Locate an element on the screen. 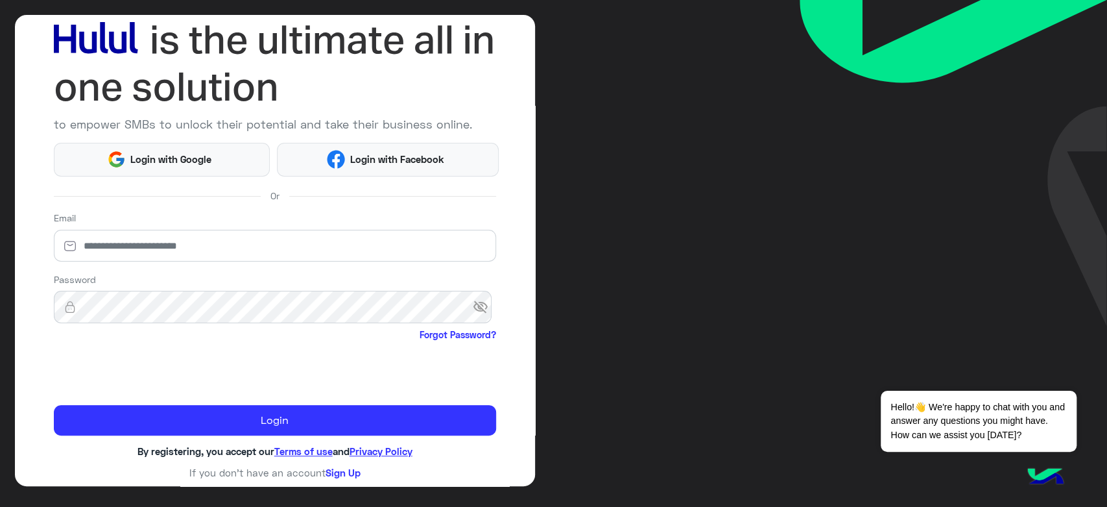 This screenshot has height=507, width=1107. img: lock is located at coordinates (70, 307).